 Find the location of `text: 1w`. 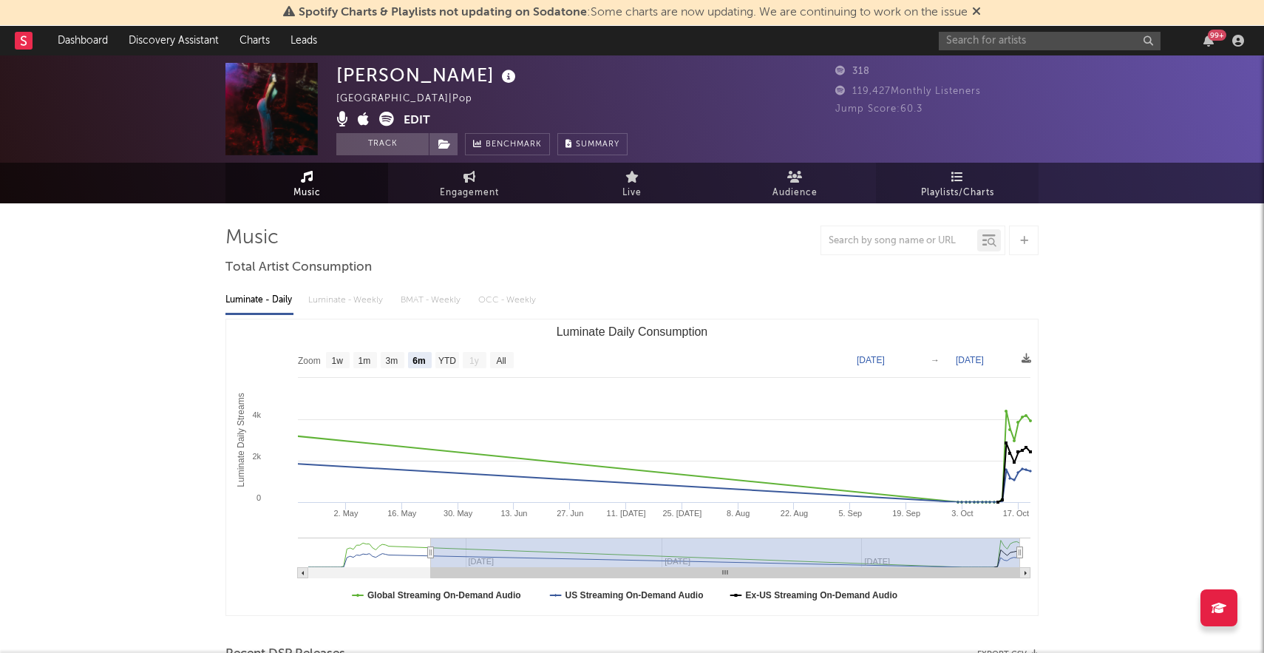

text: 1w is located at coordinates (338, 361).